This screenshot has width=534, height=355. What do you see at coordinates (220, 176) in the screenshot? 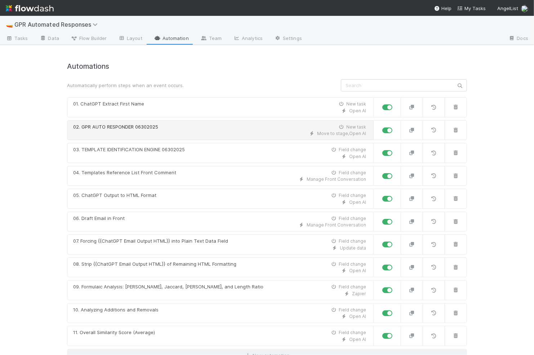
I see `a: 04. Templates Reference List Front CommentField changeManage Front Conversation` at bounding box center [220, 176].